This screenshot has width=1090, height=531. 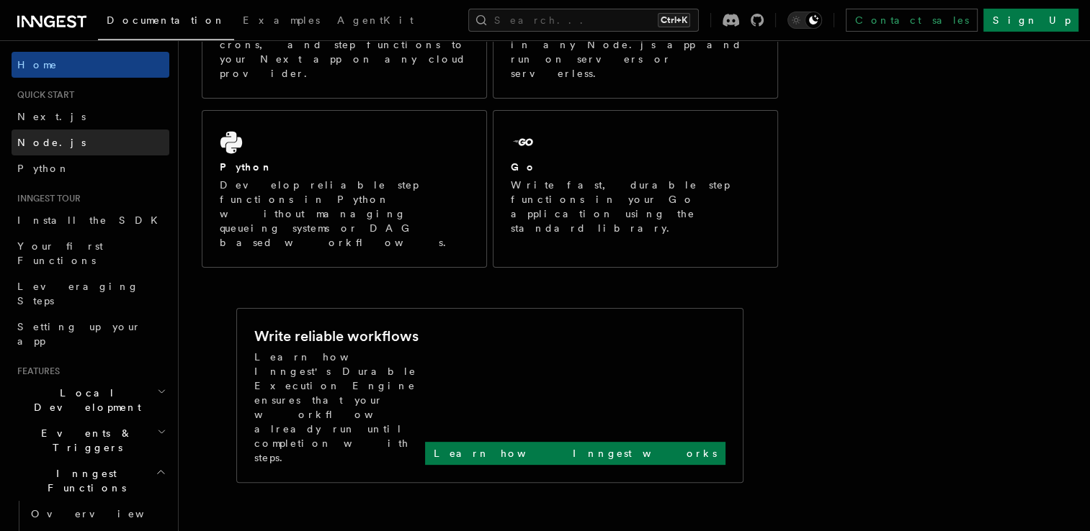 I want to click on a: PythonDevelop reliable step functions in Python without managing queueing systems or DAG based wo..., so click(x=344, y=189).